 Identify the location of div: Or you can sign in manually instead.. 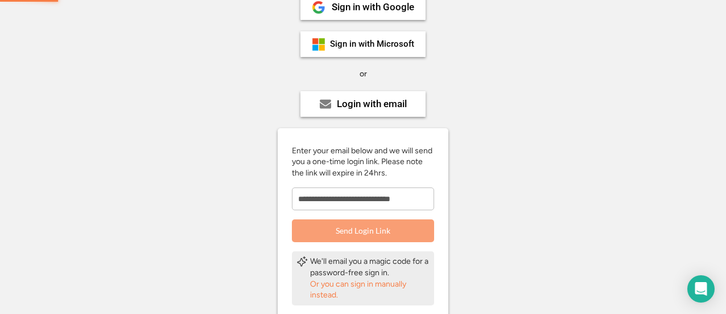
(370, 289).